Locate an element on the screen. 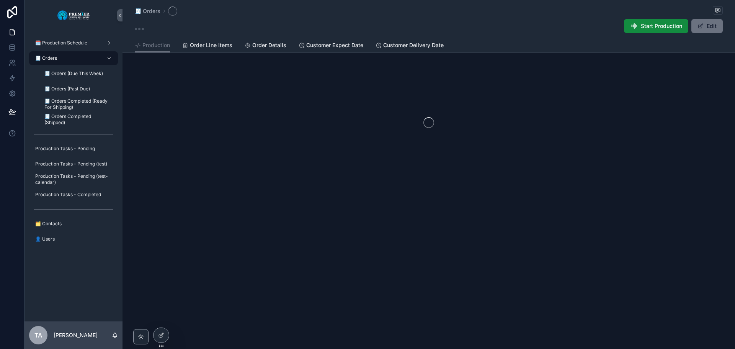 This screenshot has width=735, height=349. a: 🧾 Orders (Past Due) is located at coordinates (78, 89).